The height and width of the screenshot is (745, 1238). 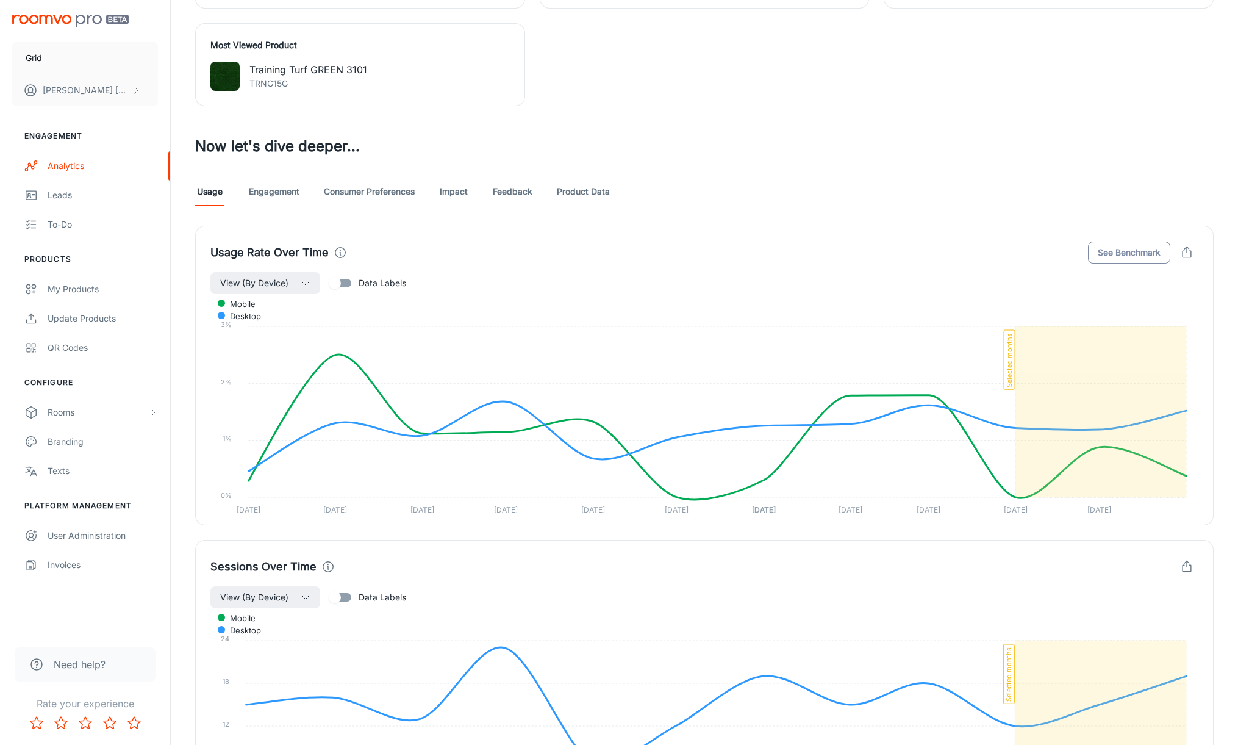 What do you see at coordinates (85, 723) in the screenshot?
I see `button: Rate 3 star` at bounding box center [85, 723].